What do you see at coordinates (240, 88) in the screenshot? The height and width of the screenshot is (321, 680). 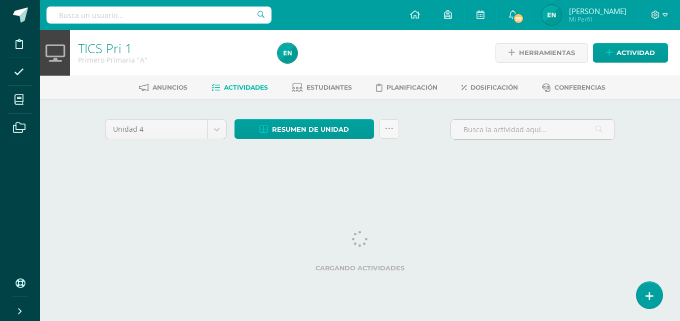 I see `a: Actividades` at bounding box center [240, 88].